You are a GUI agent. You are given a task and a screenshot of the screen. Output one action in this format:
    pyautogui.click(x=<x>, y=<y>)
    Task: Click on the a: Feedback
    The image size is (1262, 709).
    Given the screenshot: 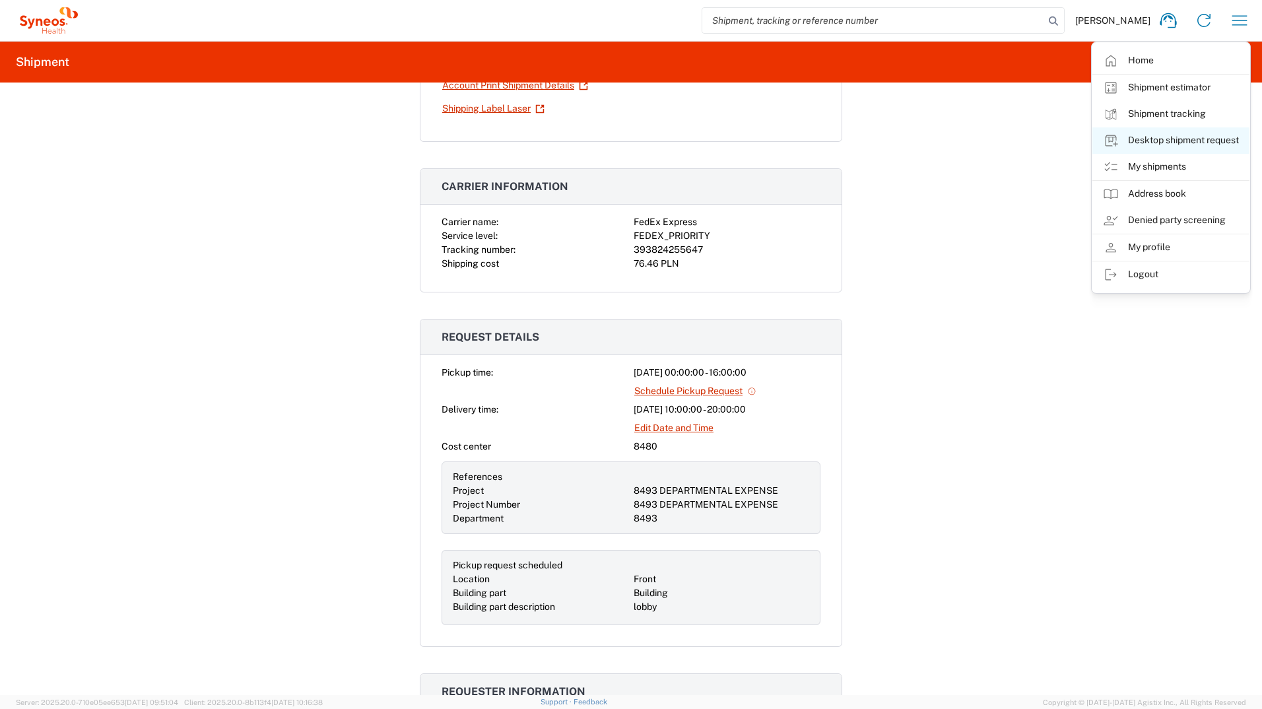 What is the action you would take?
    pyautogui.click(x=590, y=702)
    